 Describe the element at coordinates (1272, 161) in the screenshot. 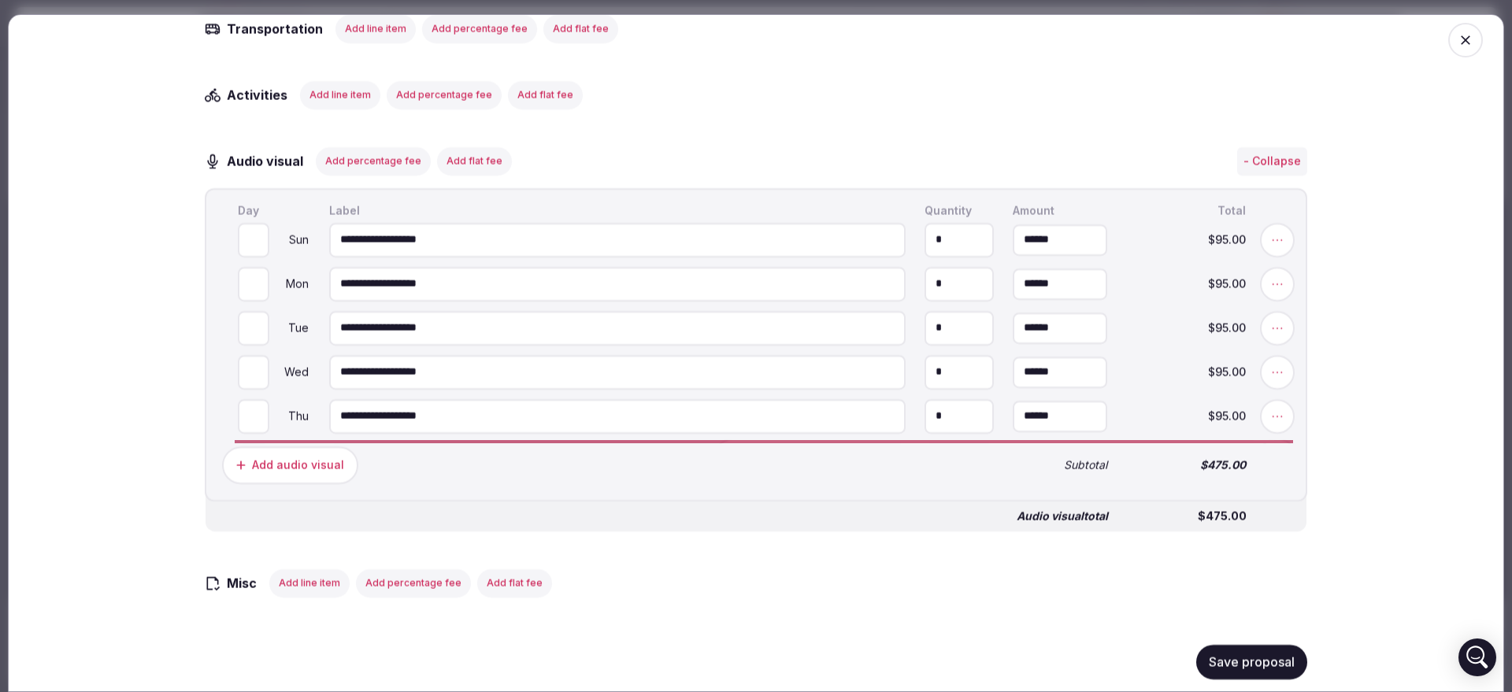

I see `button: - Collapse` at that location.